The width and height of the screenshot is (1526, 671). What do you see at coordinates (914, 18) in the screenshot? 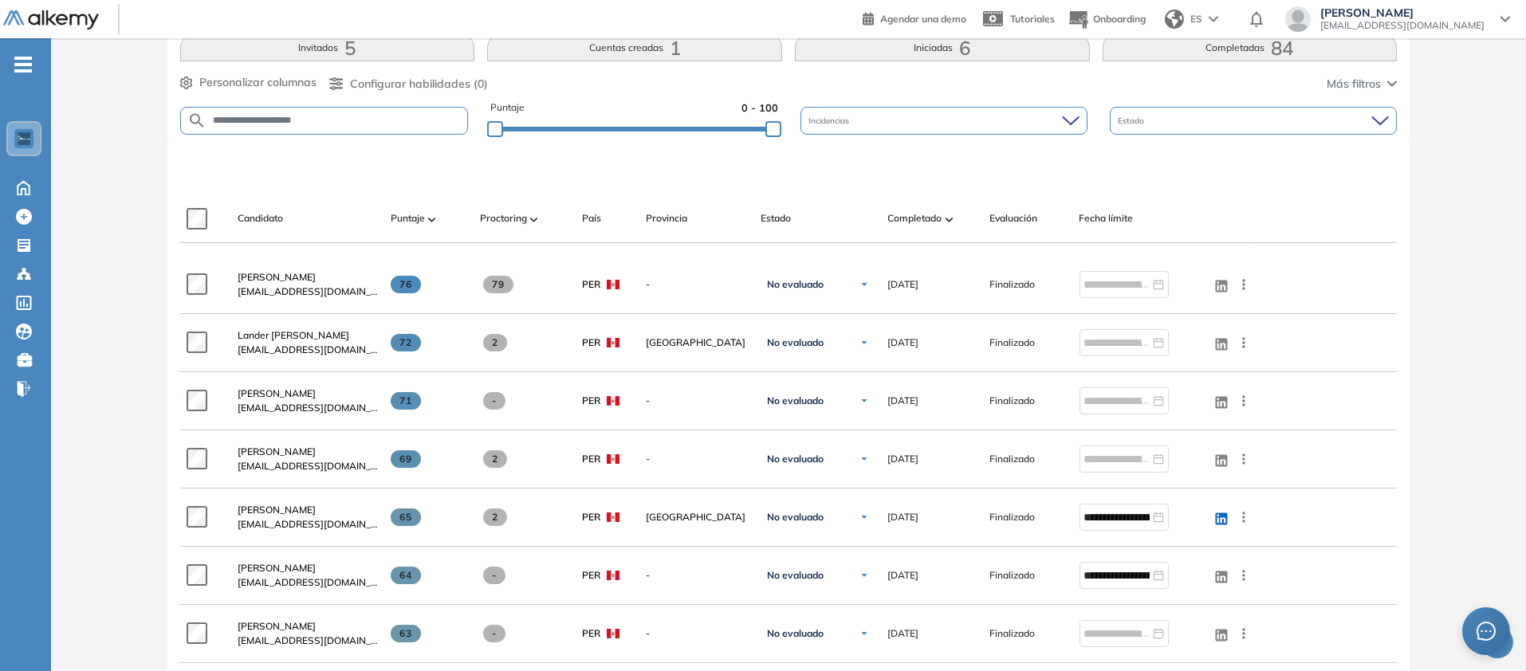
I see `a: Agendar una demo` at bounding box center [914, 18].